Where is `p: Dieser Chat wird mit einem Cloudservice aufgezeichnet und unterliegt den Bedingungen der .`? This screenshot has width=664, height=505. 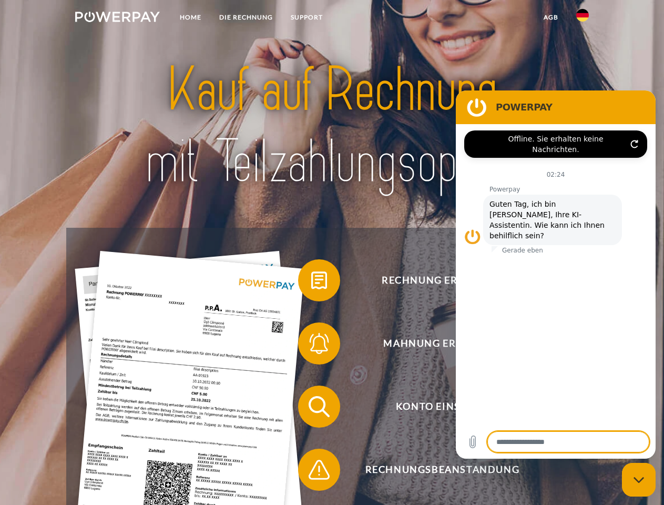 p: Dieser Chat wird mit einem Cloudservice aufgezeichnet und unterliegt den Bedingungen der . is located at coordinates (100, 55).